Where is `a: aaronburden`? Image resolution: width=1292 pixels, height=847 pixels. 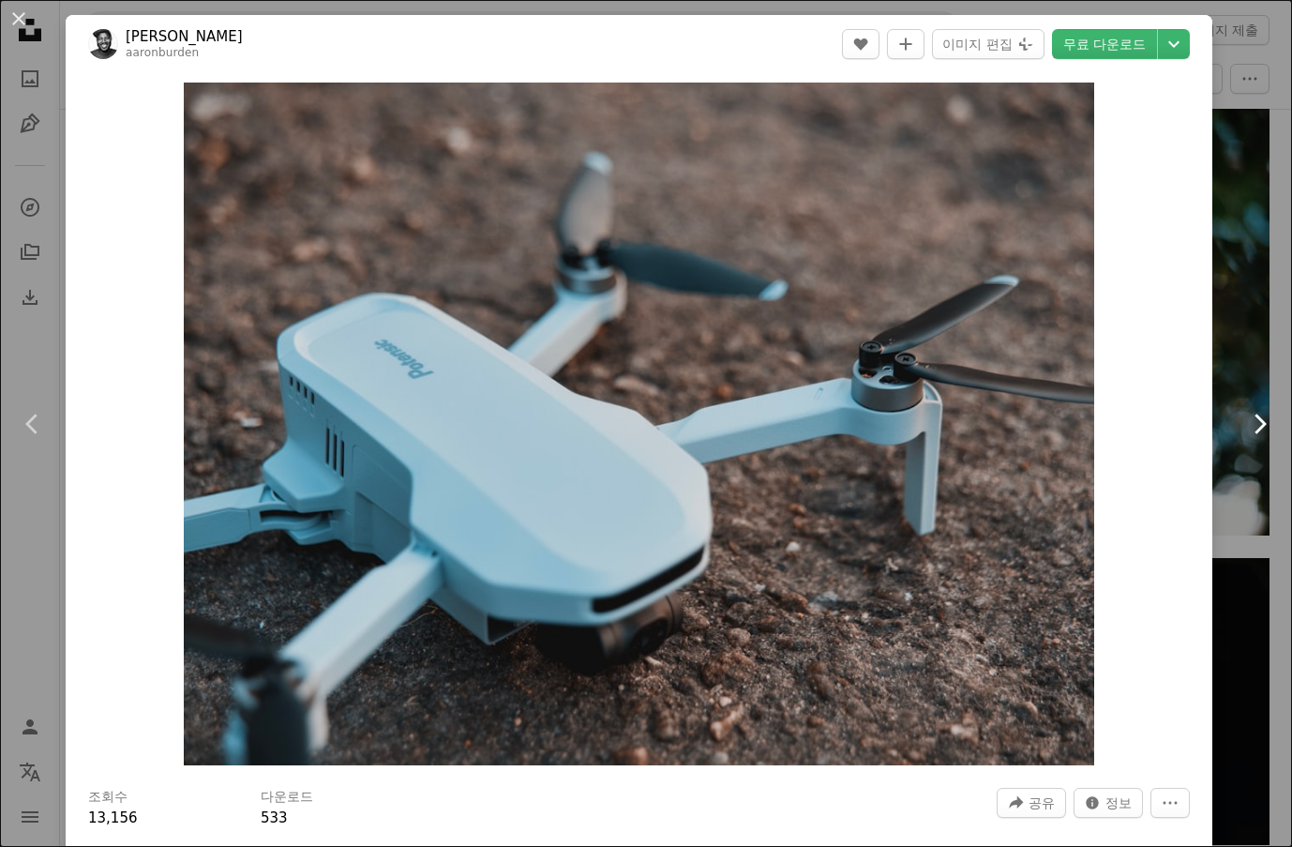 a: aaronburden is located at coordinates (162, 53).